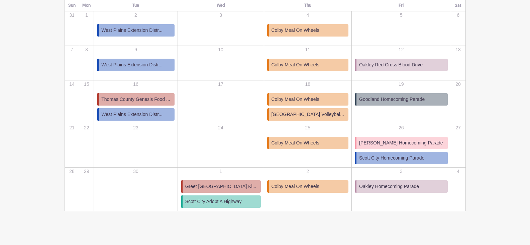 This screenshot has width=530, height=245. I want to click on p: 23, so click(135, 127).